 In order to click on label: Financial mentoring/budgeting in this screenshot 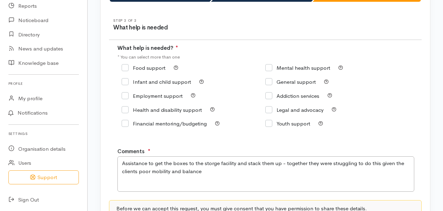, I will do `click(164, 123)`.